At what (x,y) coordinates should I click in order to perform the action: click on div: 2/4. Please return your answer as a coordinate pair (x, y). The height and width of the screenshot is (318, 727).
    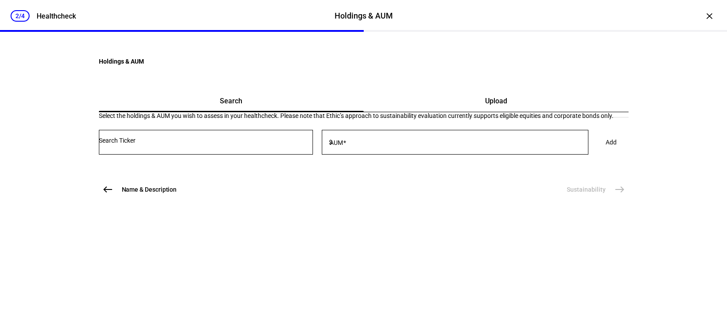
    Looking at the image, I should click on (20, 16).